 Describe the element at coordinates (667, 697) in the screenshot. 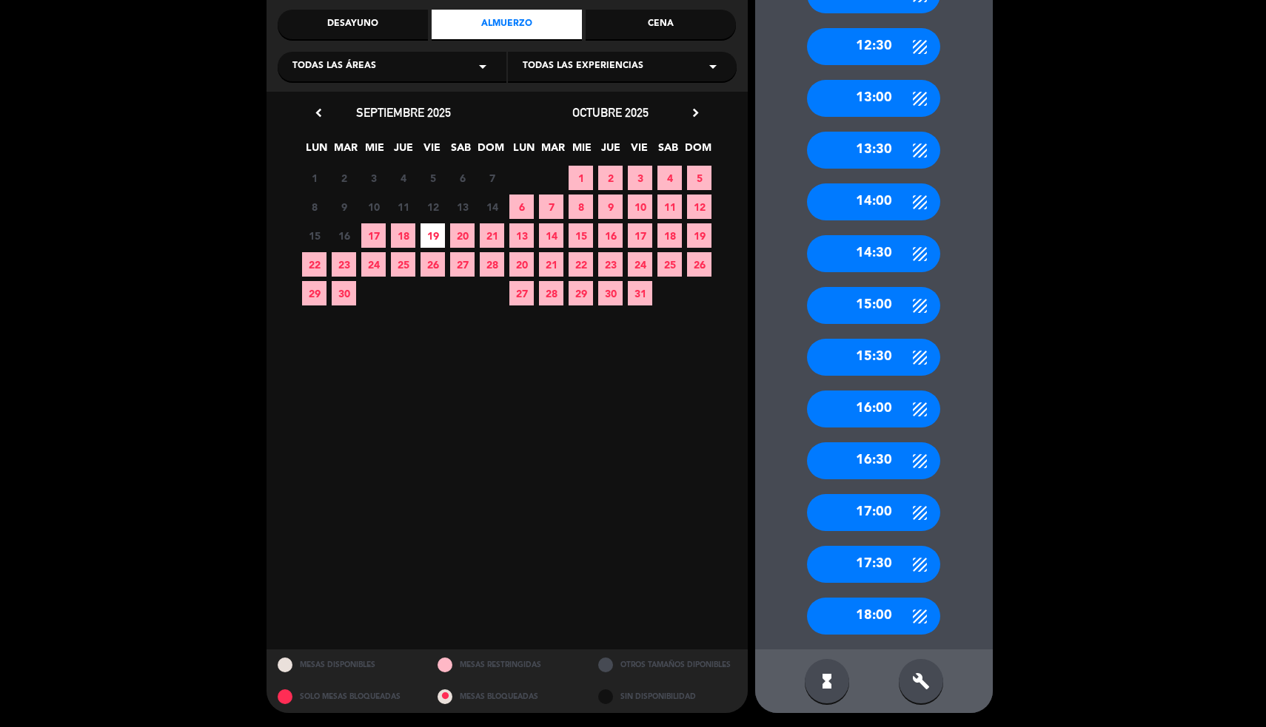

I see `div: SIN DISPONIBILIDAD` at that location.